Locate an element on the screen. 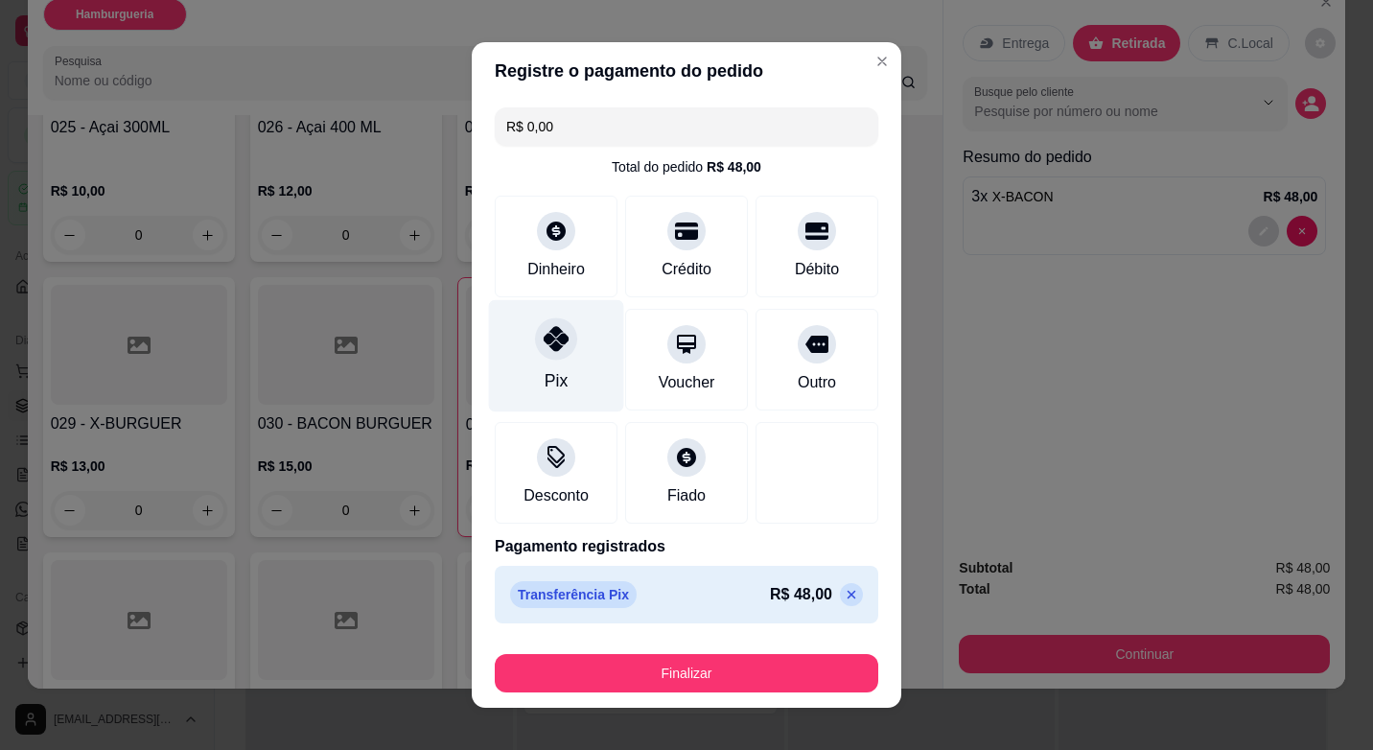  div: Débito is located at coordinates (817, 269).